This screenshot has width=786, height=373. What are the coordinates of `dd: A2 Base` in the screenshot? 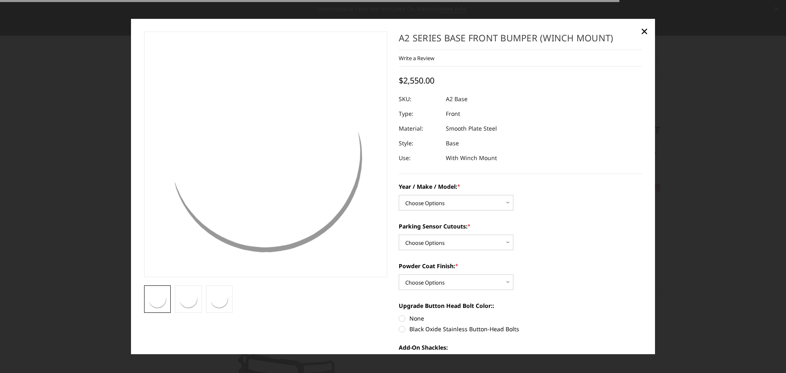 It's located at (457, 99).